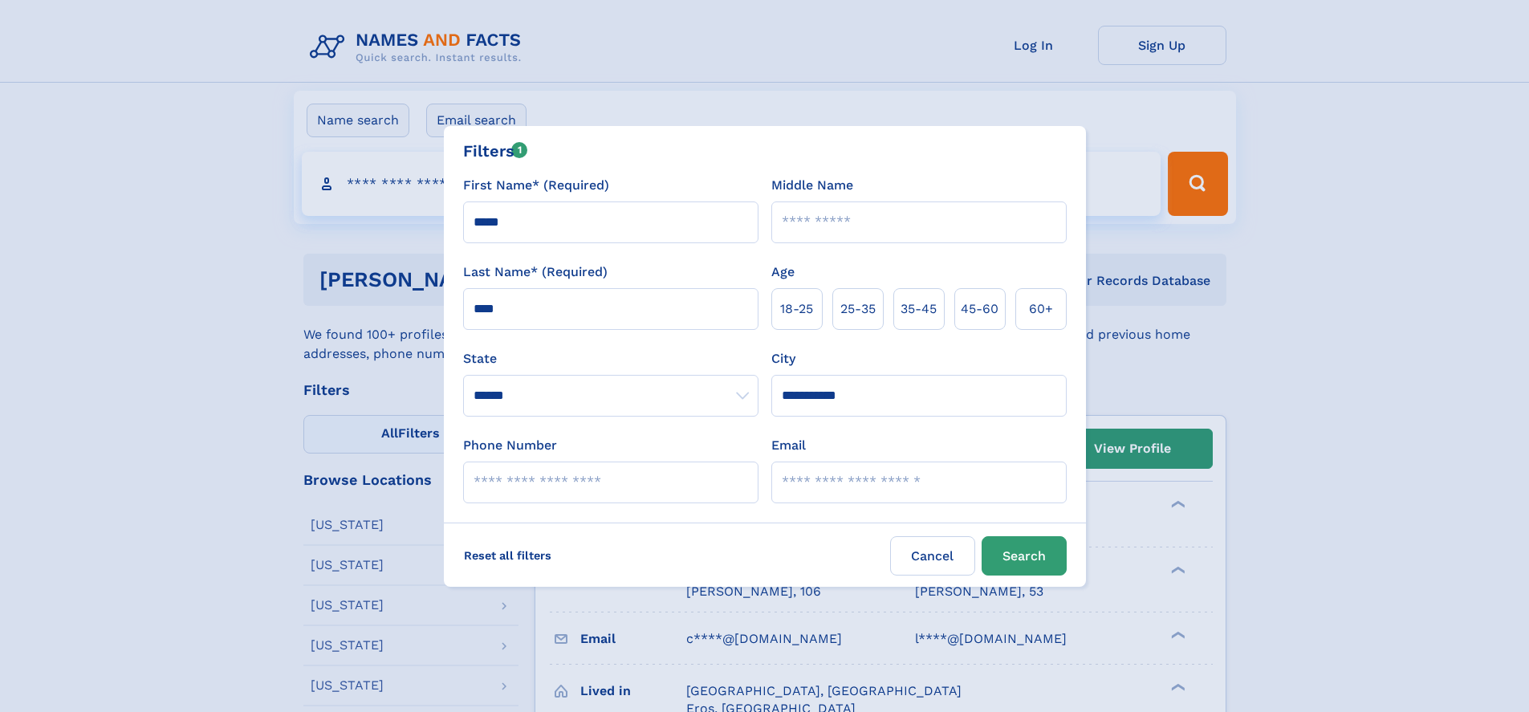 This screenshot has width=1529, height=712. Describe the element at coordinates (510, 445) in the screenshot. I see `label: Phone Number` at that location.